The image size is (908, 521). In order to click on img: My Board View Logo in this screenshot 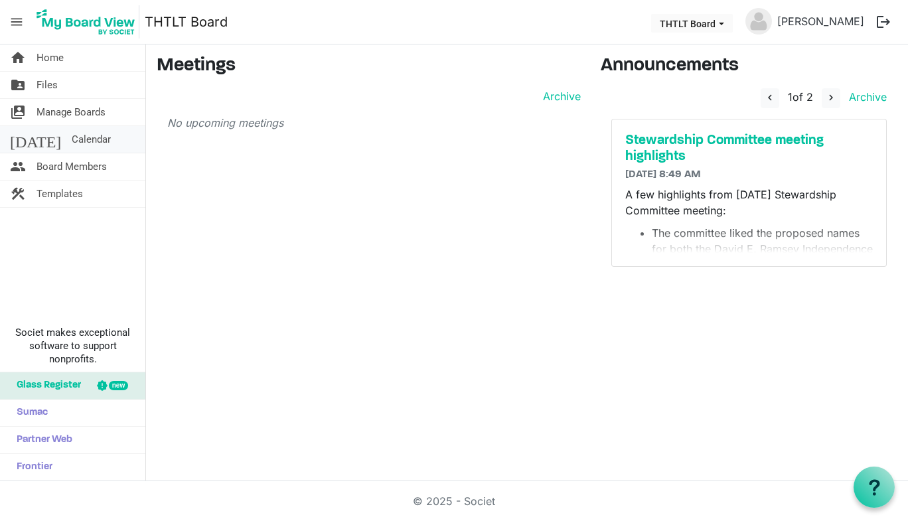, I will do `click(86, 22)`.